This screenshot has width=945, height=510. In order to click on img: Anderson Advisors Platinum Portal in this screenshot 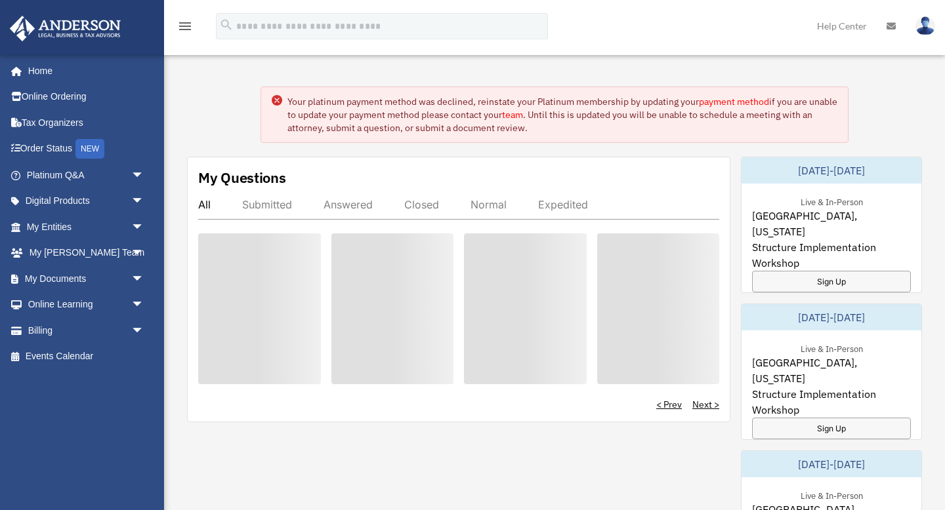, I will do `click(65, 28)`.